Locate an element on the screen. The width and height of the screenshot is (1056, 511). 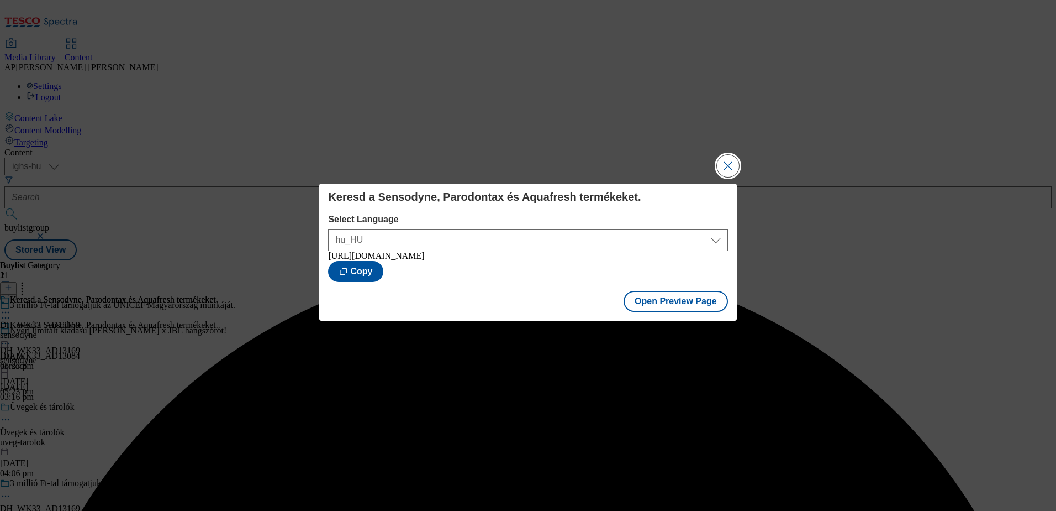
button: Open Preview Page is located at coordinates (676, 301).